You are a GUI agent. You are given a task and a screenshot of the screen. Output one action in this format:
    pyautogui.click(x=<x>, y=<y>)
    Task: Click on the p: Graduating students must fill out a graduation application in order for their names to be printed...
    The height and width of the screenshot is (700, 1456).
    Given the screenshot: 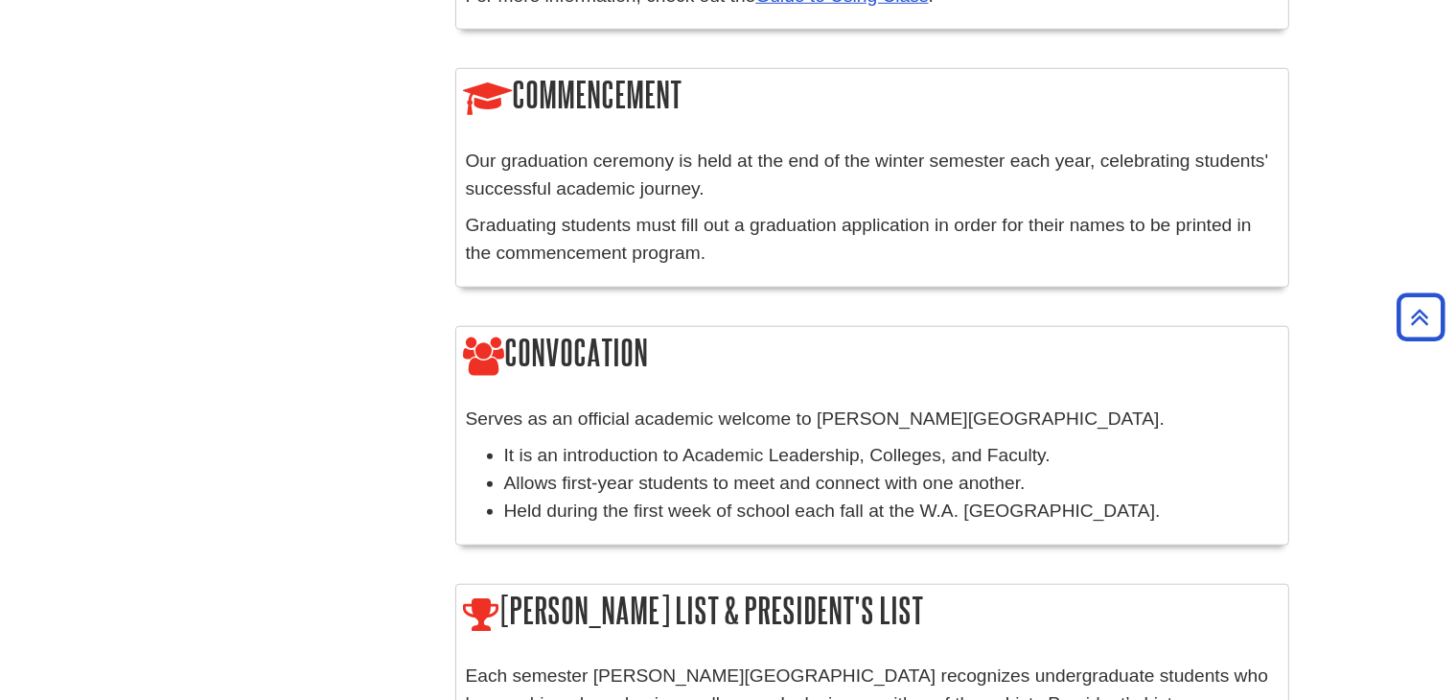 What is the action you would take?
    pyautogui.click(x=872, y=240)
    